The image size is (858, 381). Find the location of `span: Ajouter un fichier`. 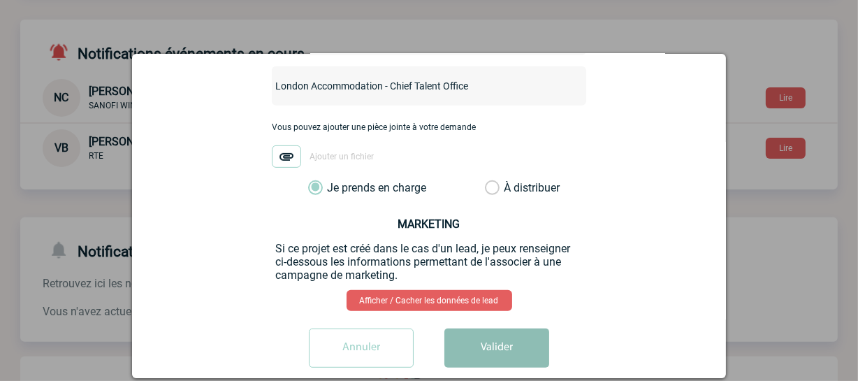

span: Ajouter un fichier is located at coordinates (341, 156).